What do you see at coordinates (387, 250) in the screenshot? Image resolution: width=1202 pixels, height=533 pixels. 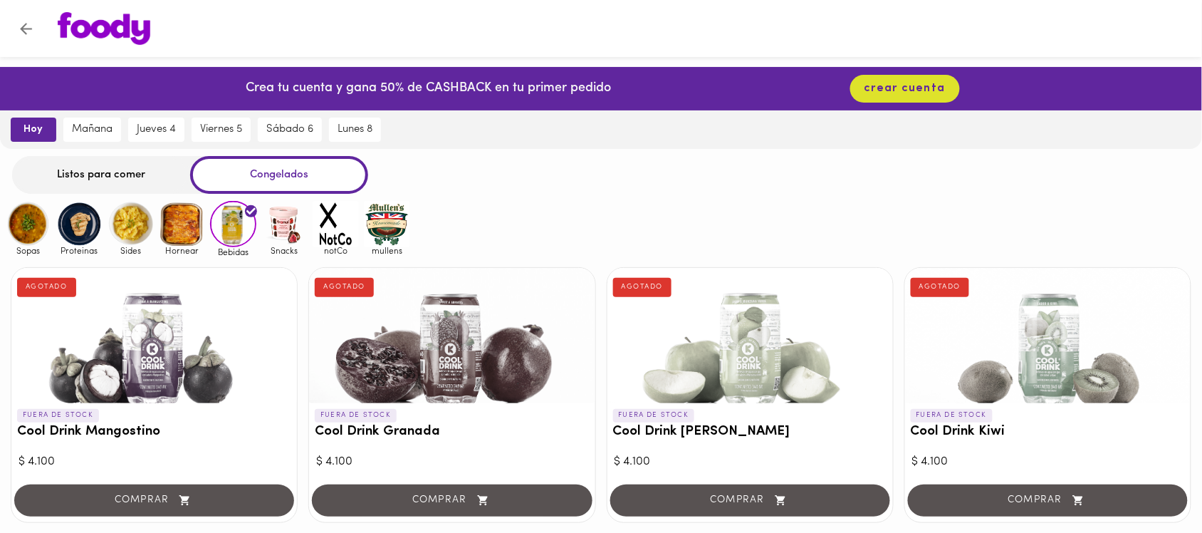 I see `span: mullens` at bounding box center [387, 250].